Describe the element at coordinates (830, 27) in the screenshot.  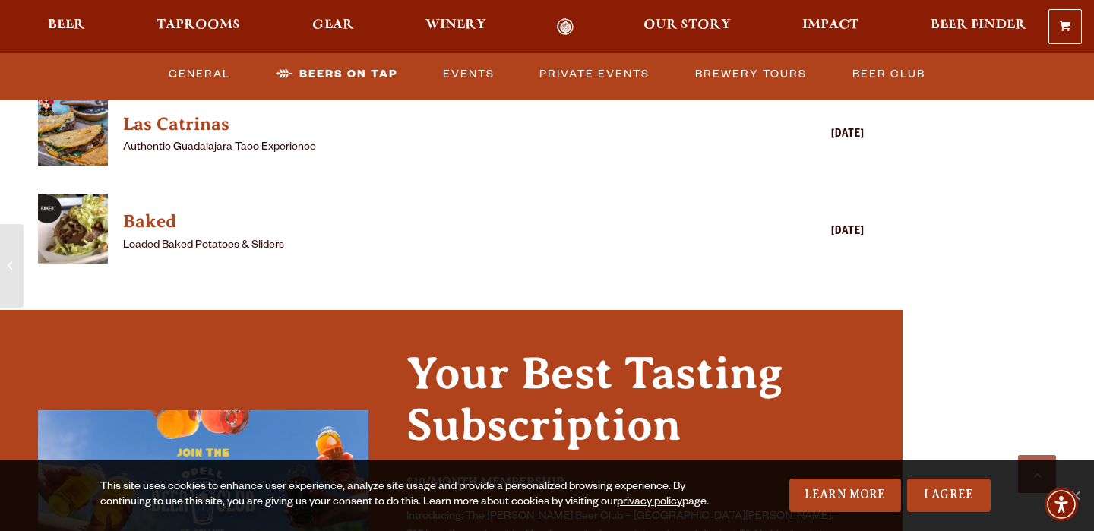
I see `a: Impact` at that location.